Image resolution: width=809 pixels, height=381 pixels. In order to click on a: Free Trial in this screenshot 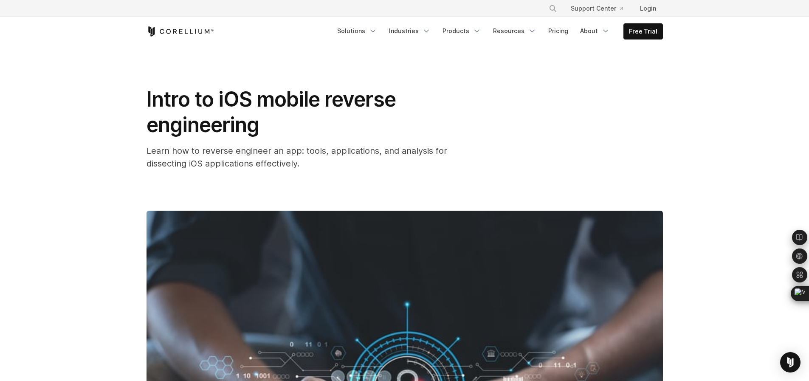, I will do `click(643, 31)`.